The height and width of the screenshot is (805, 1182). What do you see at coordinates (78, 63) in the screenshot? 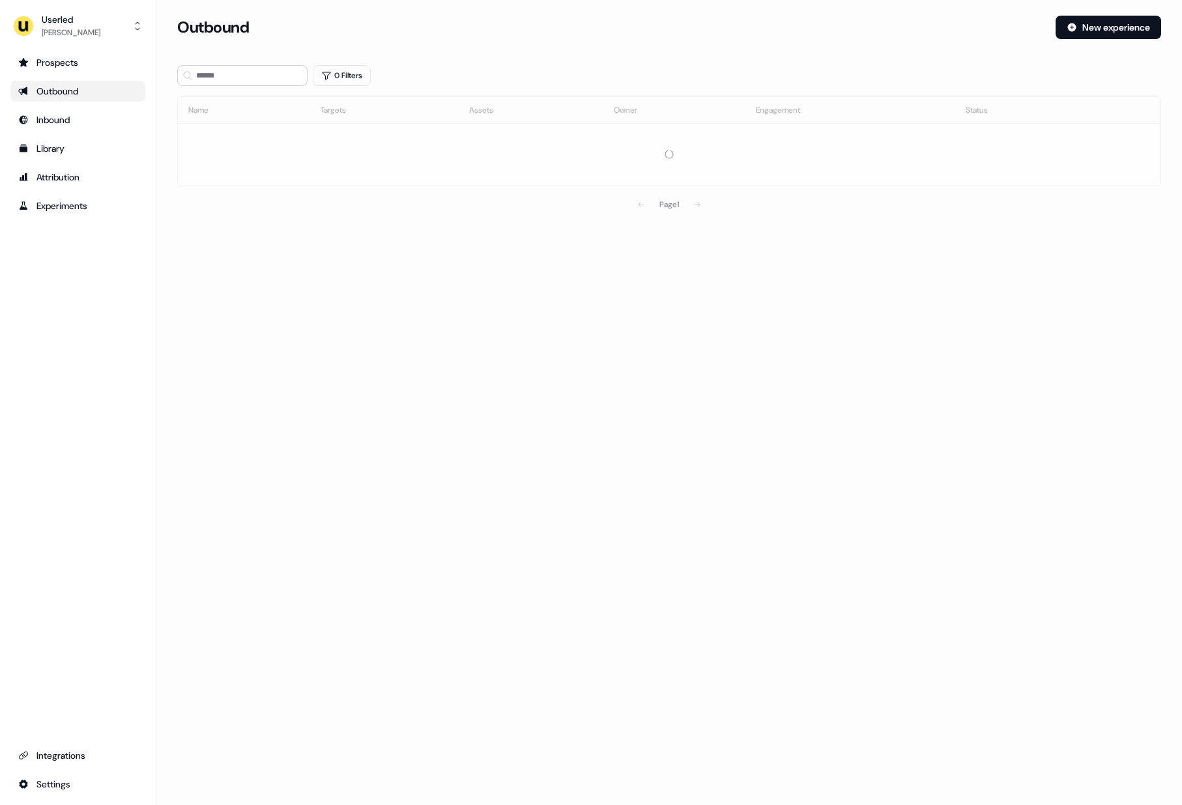
I see `a: Go to prospects` at bounding box center [78, 63].